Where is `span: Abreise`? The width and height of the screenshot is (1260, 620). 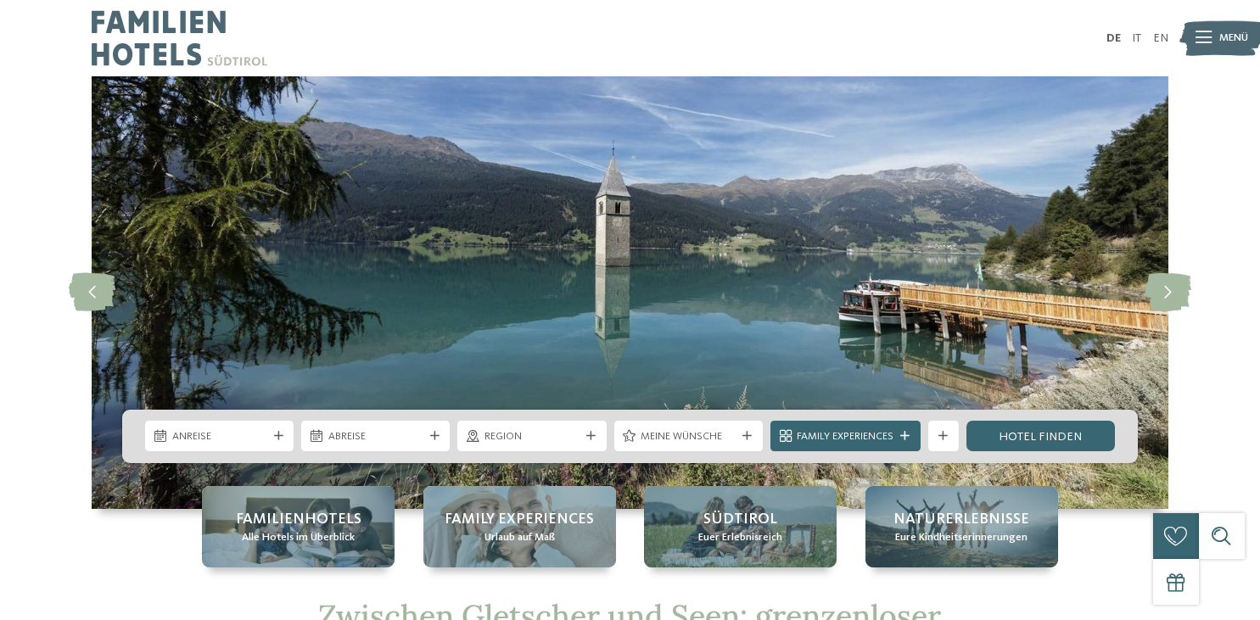 span: Abreise is located at coordinates (376, 437).